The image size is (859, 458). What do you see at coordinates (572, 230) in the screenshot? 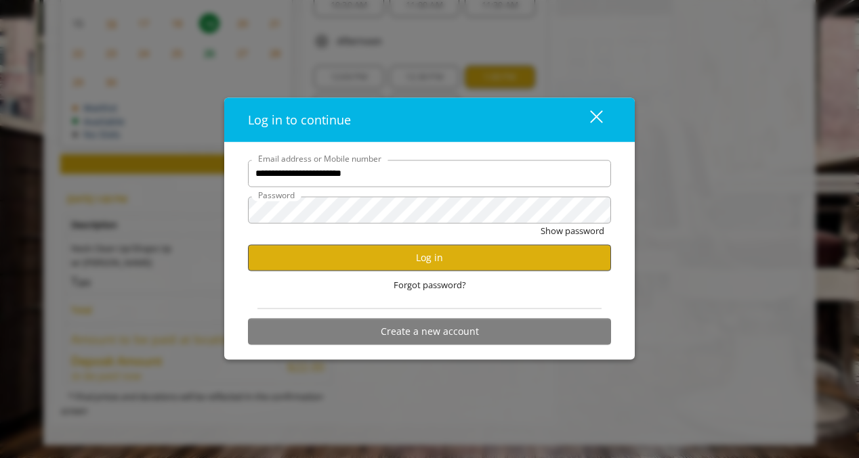
I see `button: Show password` at bounding box center [572, 230].